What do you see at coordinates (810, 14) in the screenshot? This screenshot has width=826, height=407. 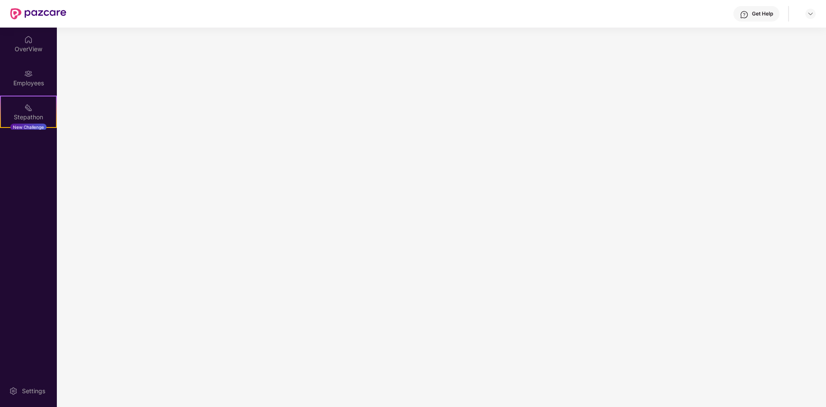 I see `img: svg+xml;base64,PHN2ZyBpZD0iRHJvcGRvd24tMzJ4MzIiIHhtbG5zPSJodHRwOi8vd3d3LnczLm9yZy8yMDAwL3N2ZyIgd2...` at bounding box center [810, 14].